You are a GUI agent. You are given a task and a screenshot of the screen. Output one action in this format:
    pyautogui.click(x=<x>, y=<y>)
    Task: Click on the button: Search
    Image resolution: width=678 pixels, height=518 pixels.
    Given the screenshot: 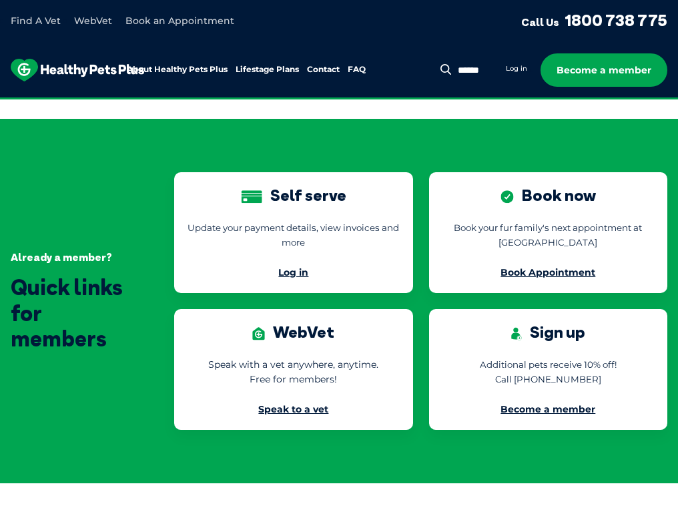 What is the action you would take?
    pyautogui.click(x=446, y=69)
    